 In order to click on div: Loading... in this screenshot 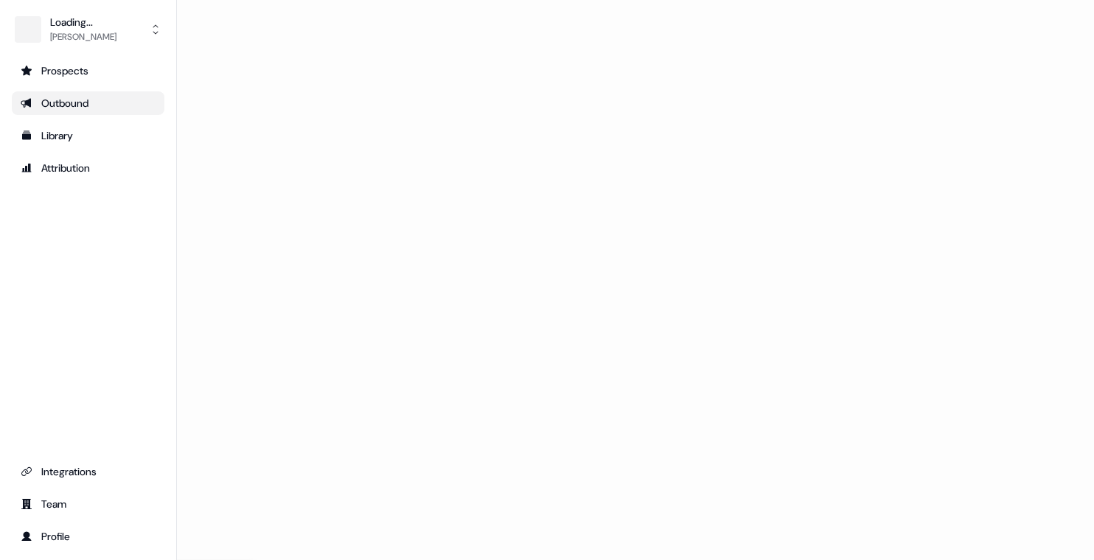, I will do `click(83, 22)`.